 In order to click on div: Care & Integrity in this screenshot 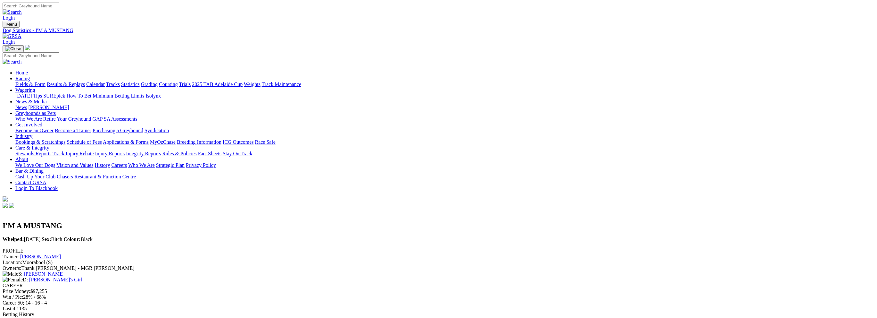, I will do `click(445, 154)`.